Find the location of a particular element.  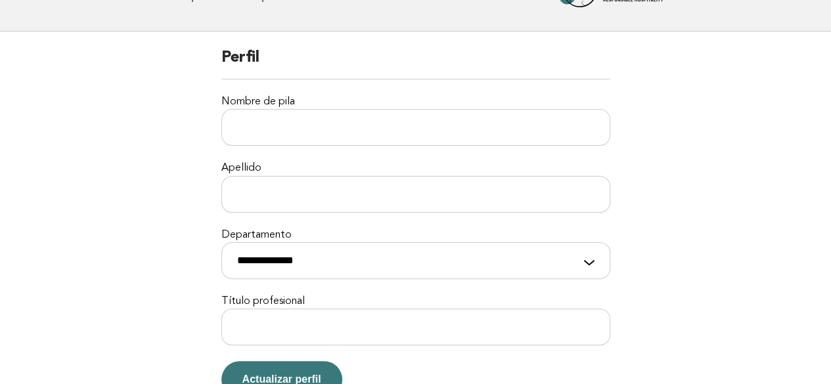

font: Departamento is located at coordinates (256, 235).